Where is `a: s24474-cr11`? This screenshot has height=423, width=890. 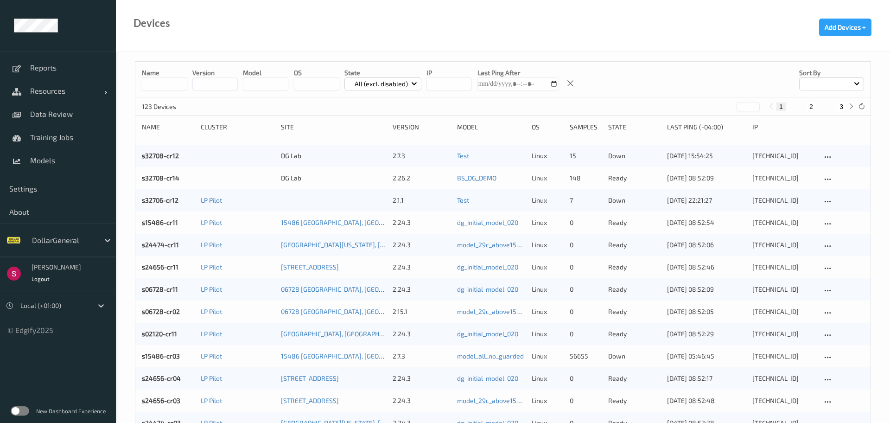 a: s24474-cr11 is located at coordinates (160, 244).